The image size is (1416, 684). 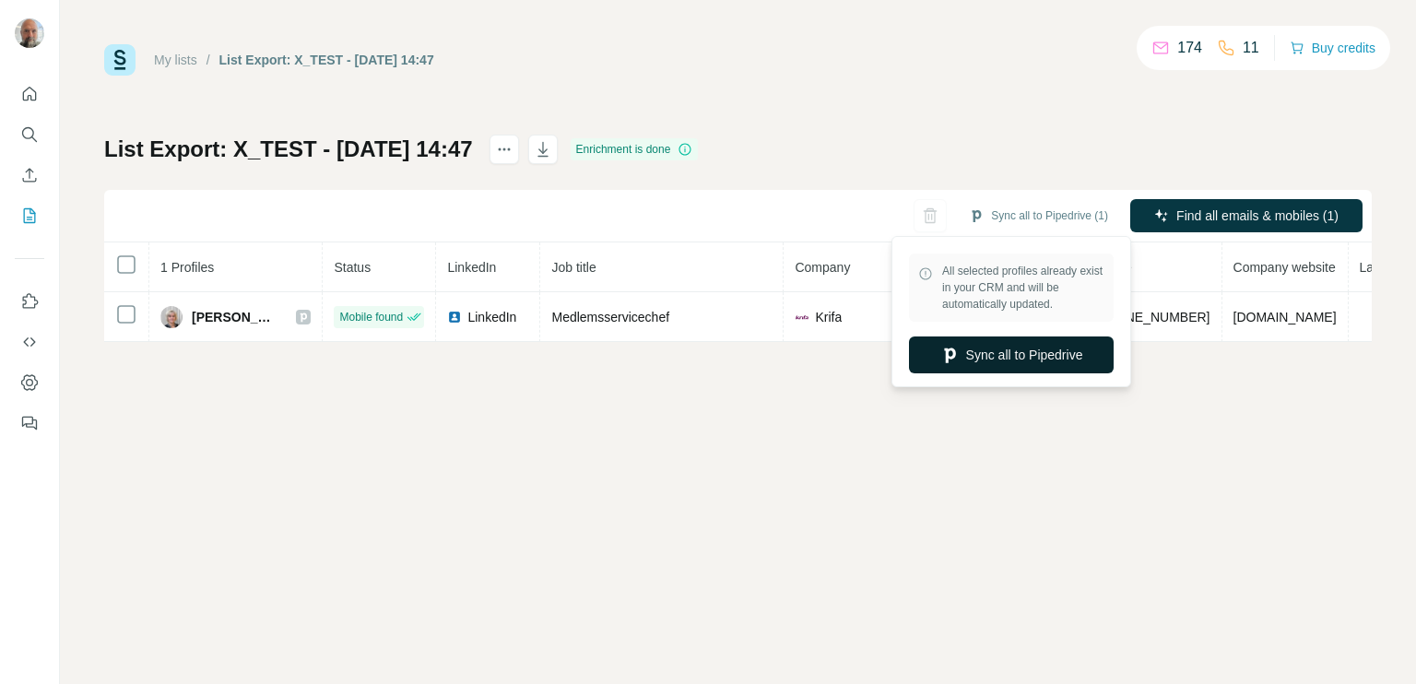 I want to click on span: Mobile found, so click(x=371, y=317).